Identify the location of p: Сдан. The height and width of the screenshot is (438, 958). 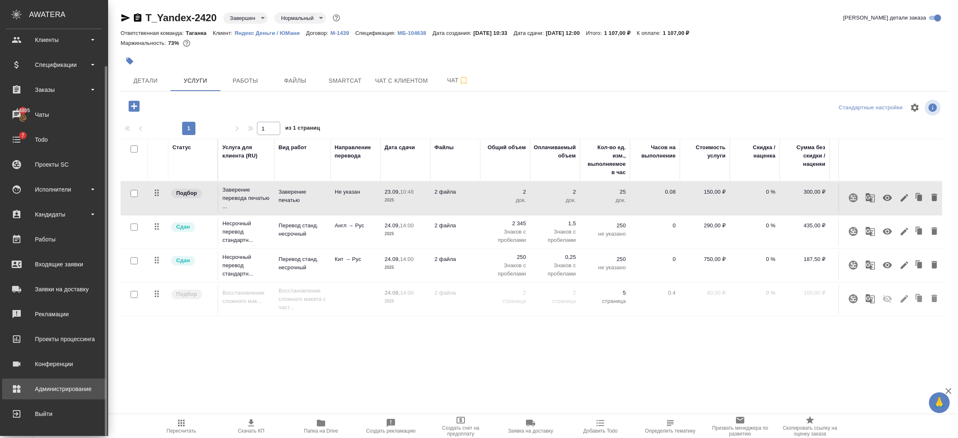
(183, 261).